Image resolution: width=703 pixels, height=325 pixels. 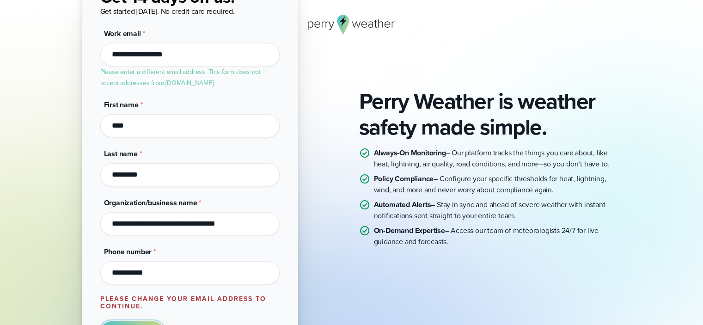 I want to click on span: Organization/business name, so click(x=151, y=202).